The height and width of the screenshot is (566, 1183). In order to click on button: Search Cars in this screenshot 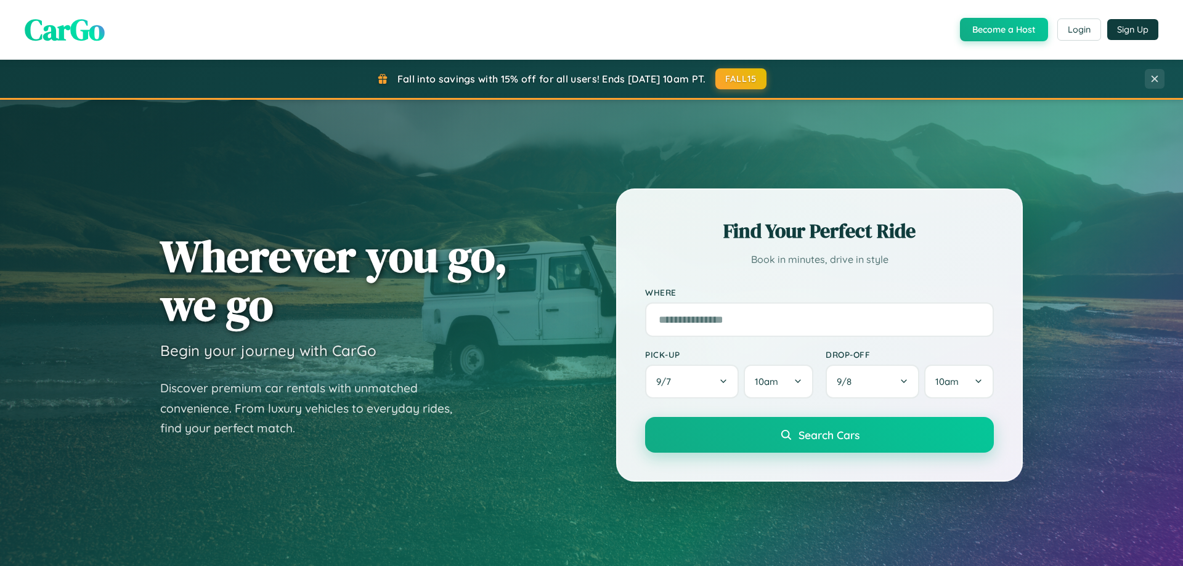, I will do `click(819, 435)`.